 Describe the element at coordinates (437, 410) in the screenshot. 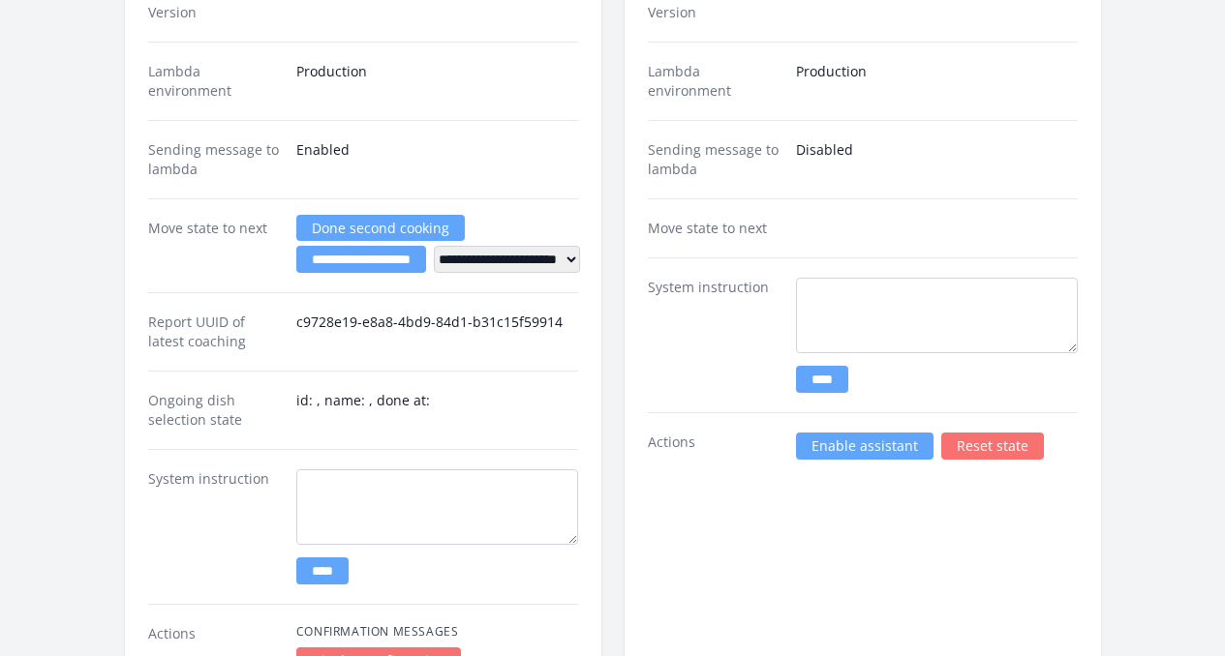

I see `dd: id: , name: , done at:` at that location.